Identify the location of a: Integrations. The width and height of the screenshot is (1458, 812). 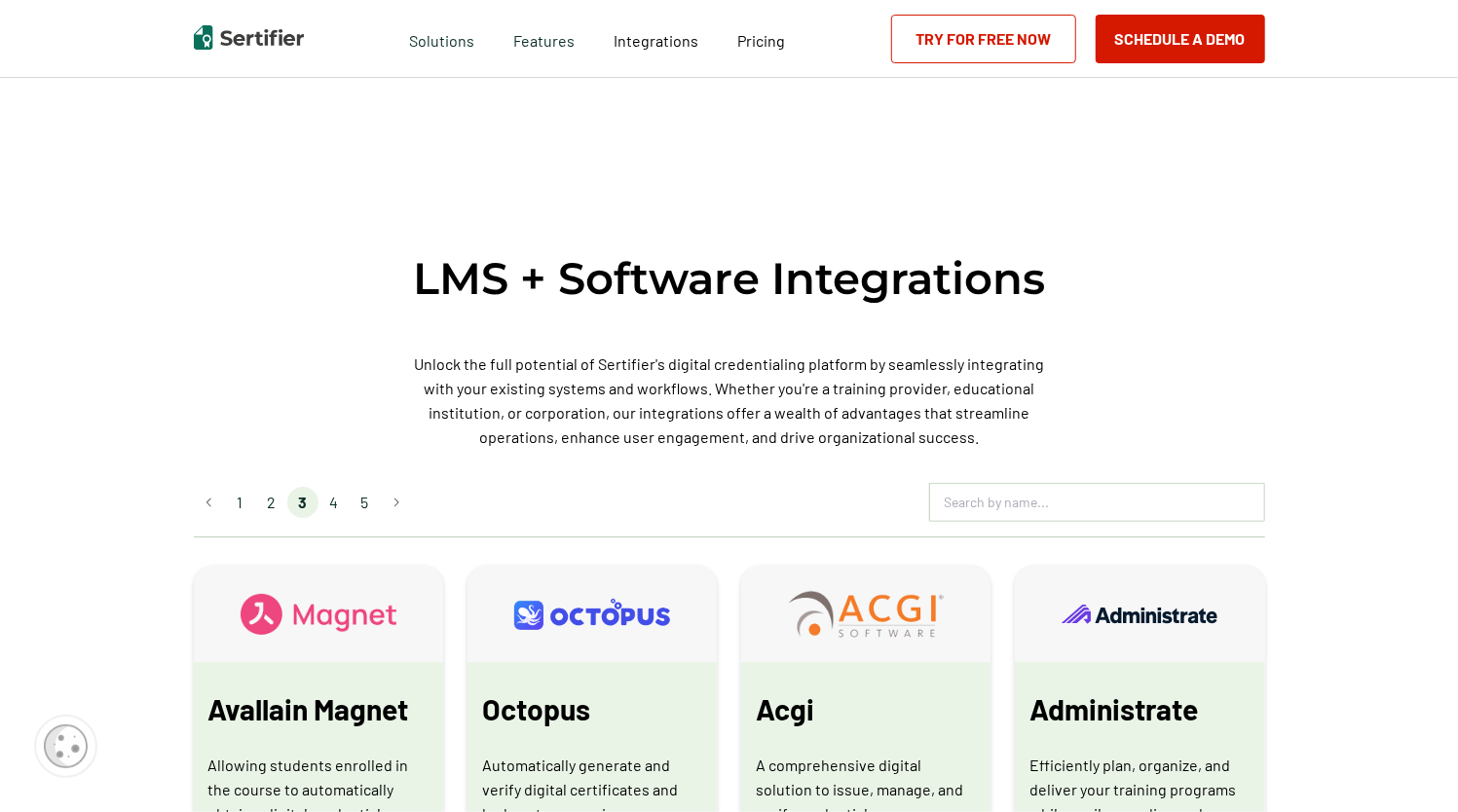
(656, 38).